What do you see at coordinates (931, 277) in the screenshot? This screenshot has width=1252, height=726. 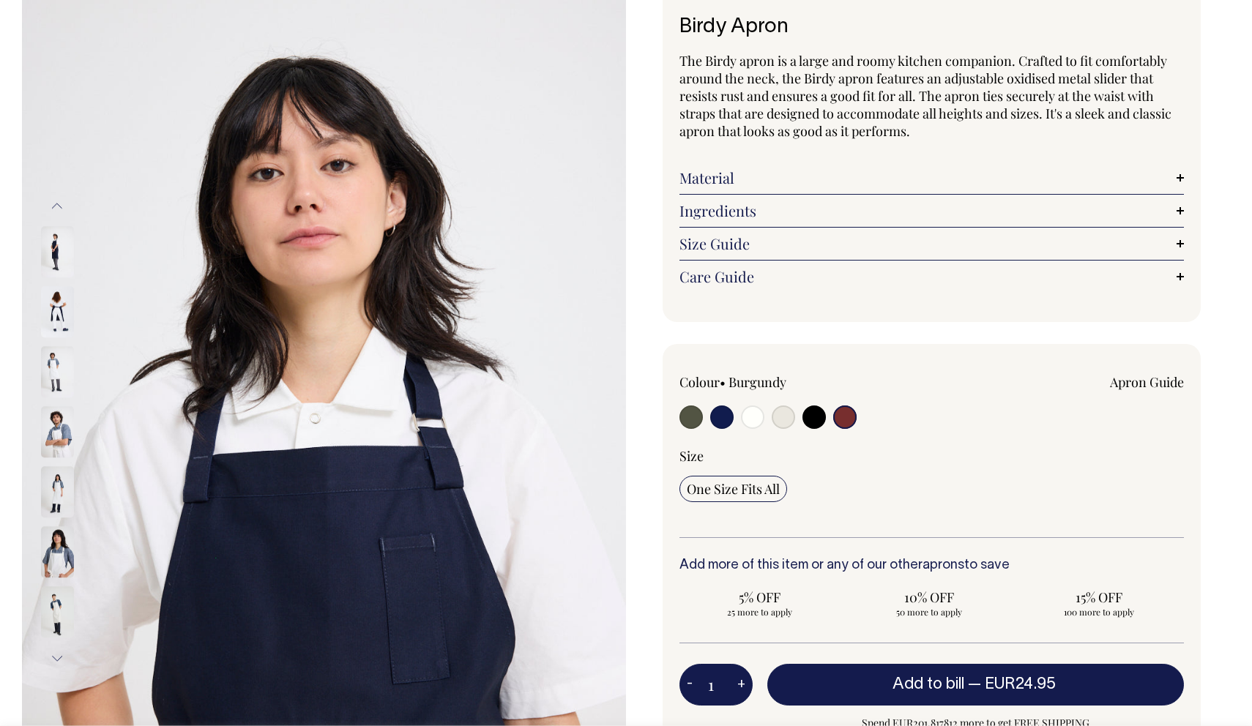 I see `a: Care Guide` at bounding box center [931, 277].